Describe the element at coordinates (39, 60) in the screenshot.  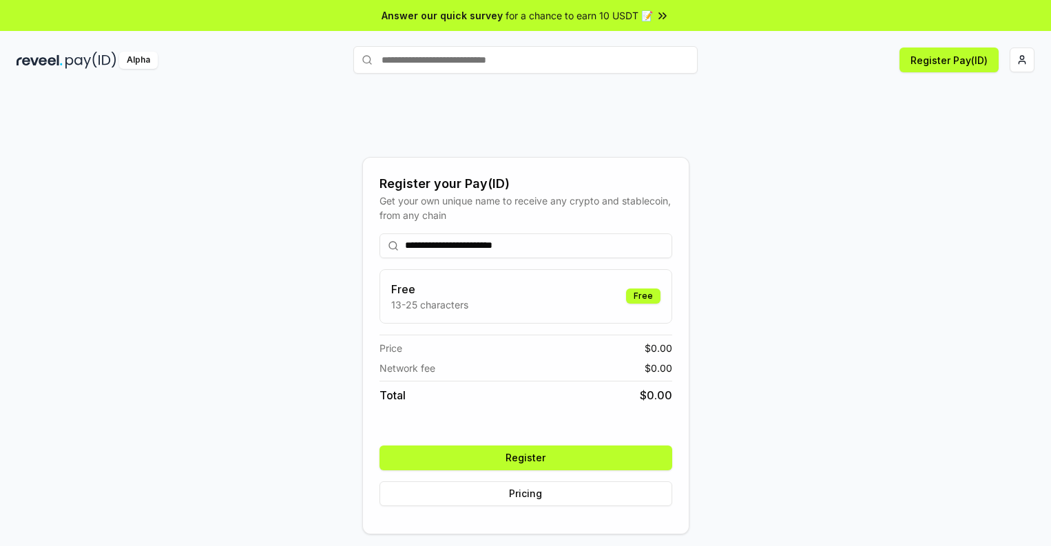
I see `img: reveel_dark` at that location.